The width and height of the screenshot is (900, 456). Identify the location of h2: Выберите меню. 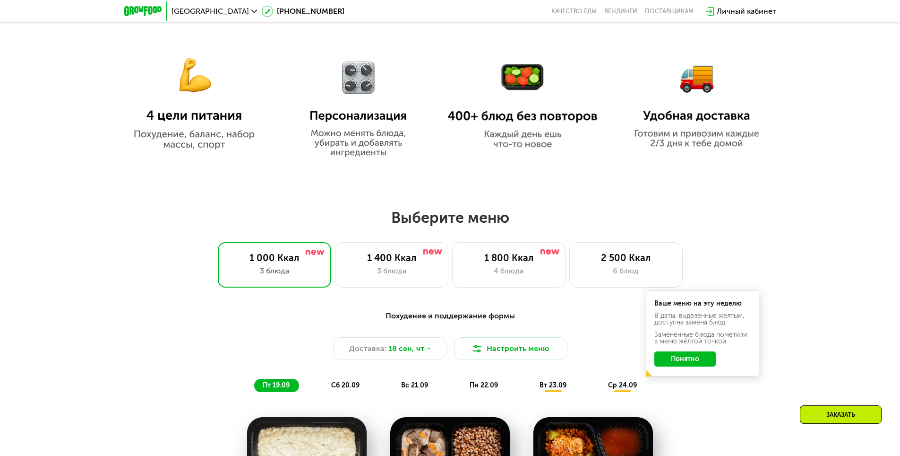
(450, 217).